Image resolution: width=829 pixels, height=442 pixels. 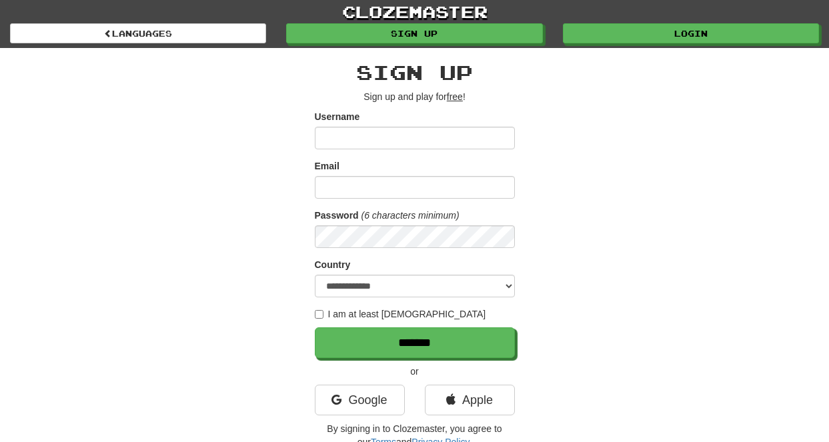 I want to click on a: Apple, so click(x=470, y=400).